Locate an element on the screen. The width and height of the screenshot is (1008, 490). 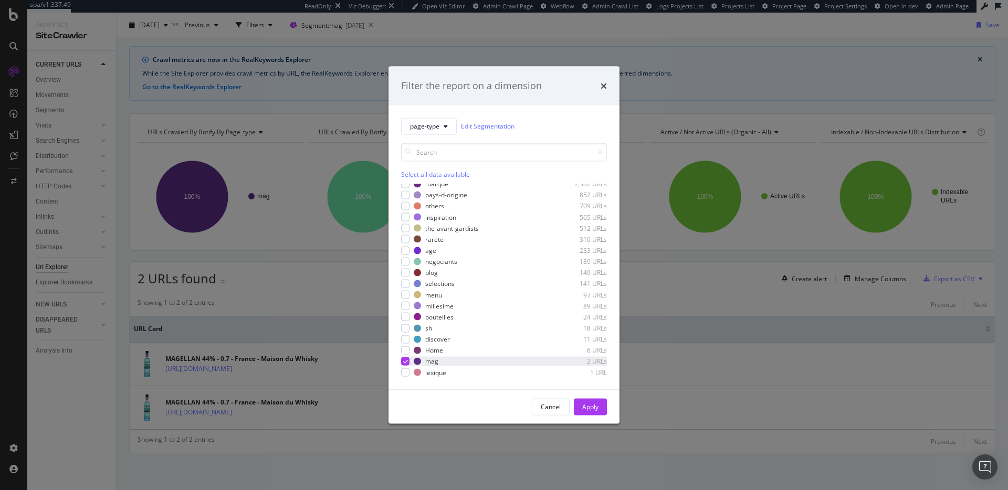
div: the-avant-gardists is located at coordinates (452, 228).